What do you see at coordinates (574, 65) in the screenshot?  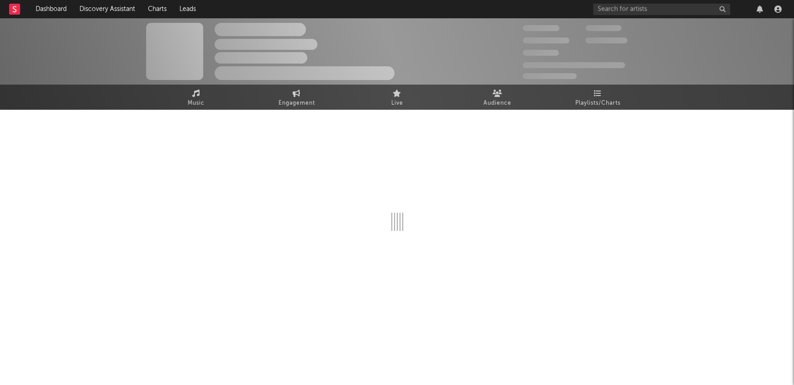 I see `span: 50,000,000 Monthly Listeners` at bounding box center [574, 65].